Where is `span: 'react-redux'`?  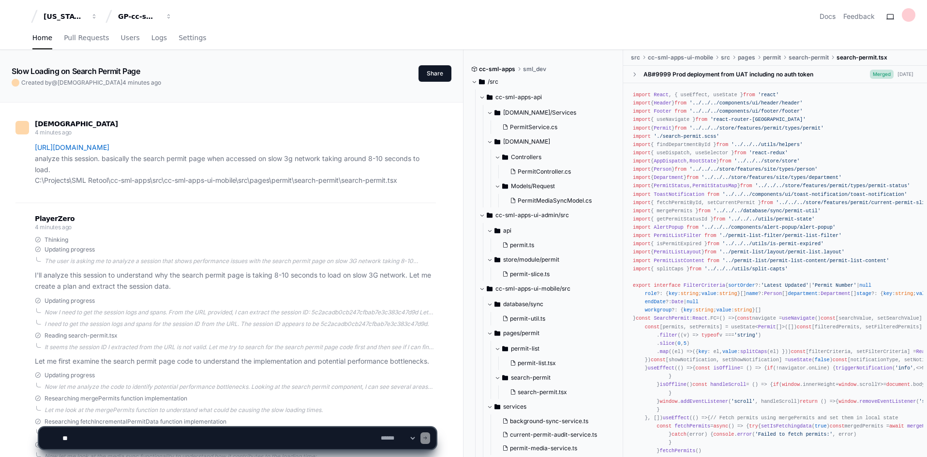 span: 'react-redux' is located at coordinates (768, 153).